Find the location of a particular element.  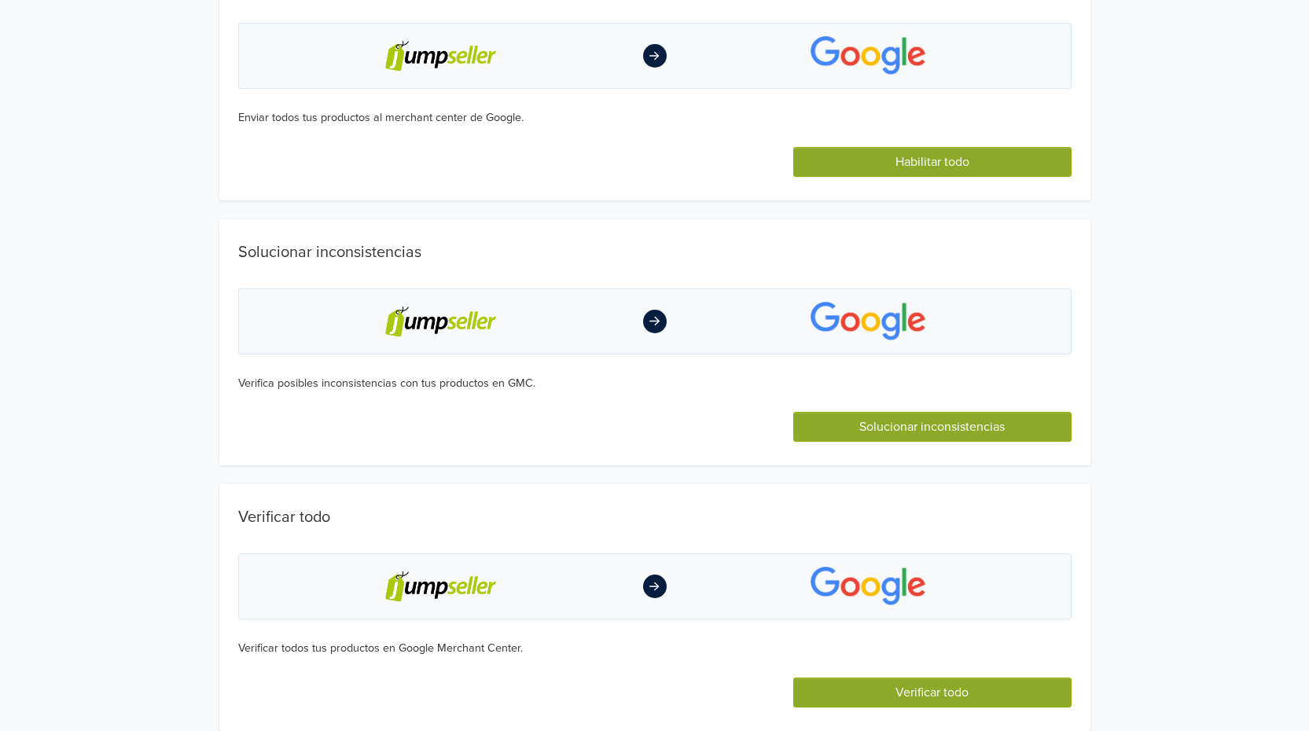

div: Enviar todos tus productos al merchant center de Google. is located at coordinates (655, 118).